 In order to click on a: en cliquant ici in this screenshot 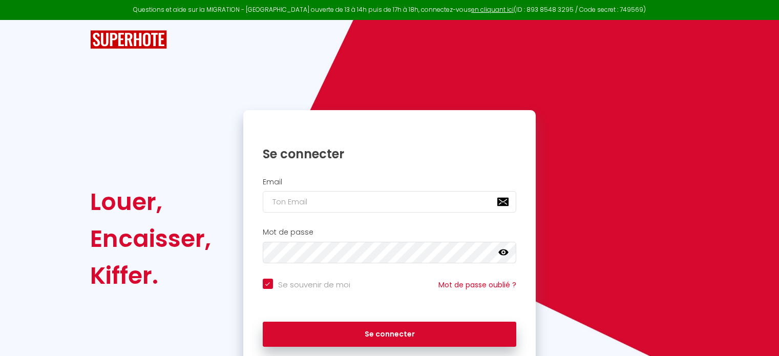, I will do `click(492, 9)`.